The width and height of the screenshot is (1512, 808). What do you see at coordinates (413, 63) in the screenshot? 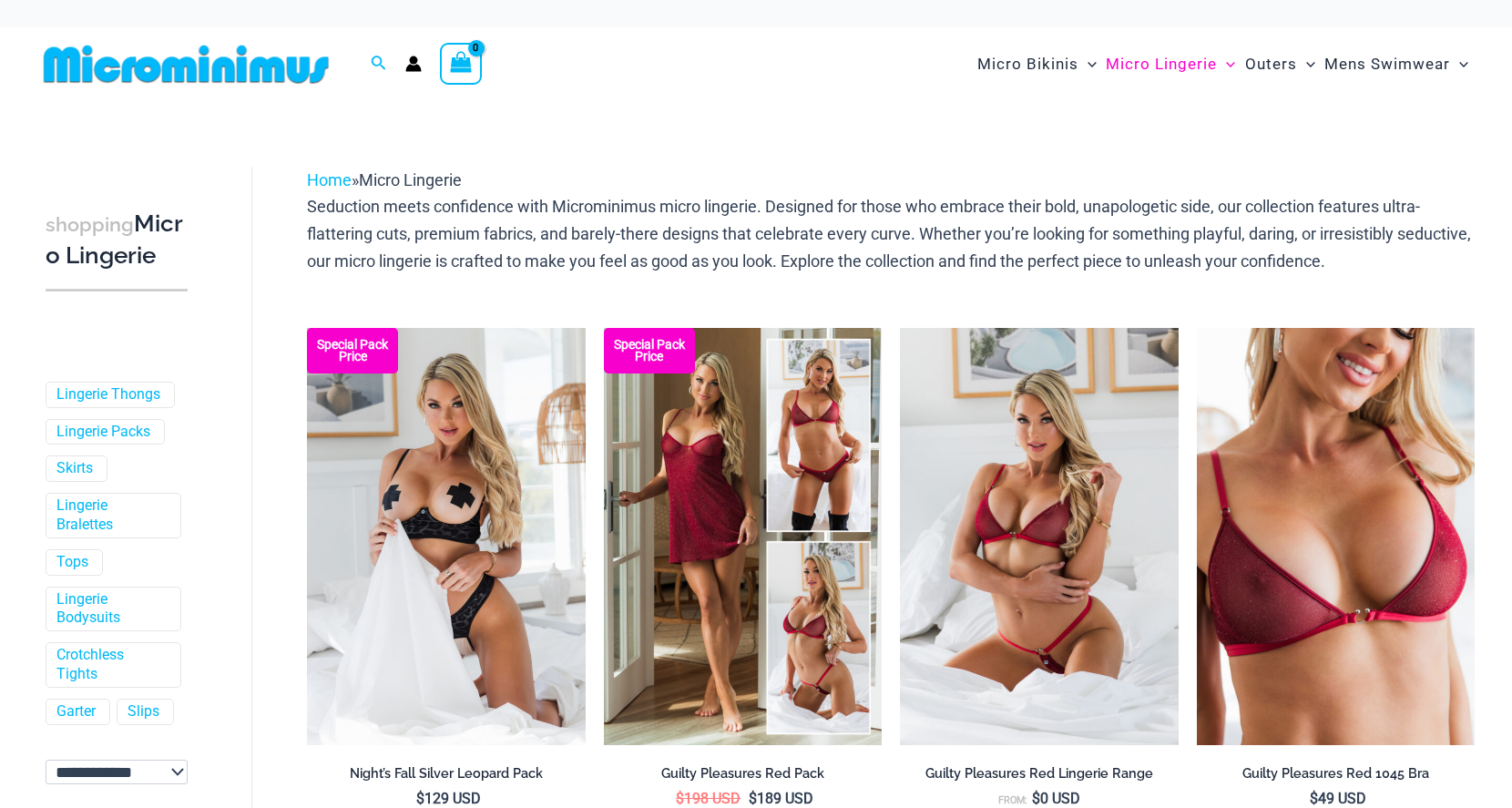
I see `a: Account icon link` at bounding box center [413, 63].